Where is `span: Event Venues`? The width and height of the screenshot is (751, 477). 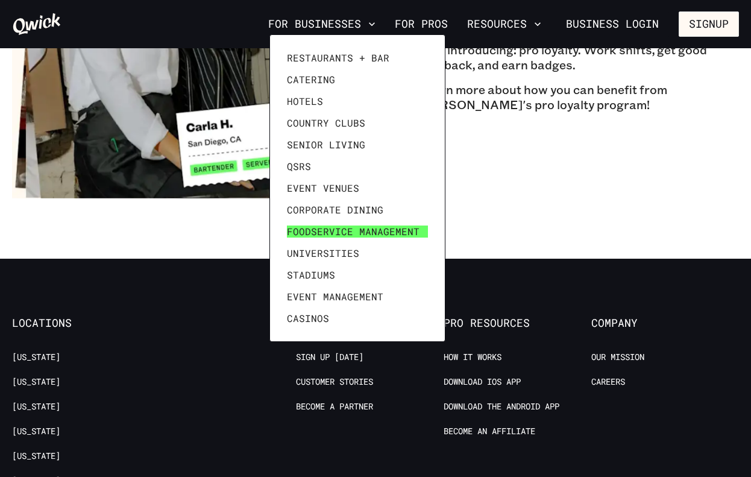
span: Event Venues is located at coordinates (323, 188).